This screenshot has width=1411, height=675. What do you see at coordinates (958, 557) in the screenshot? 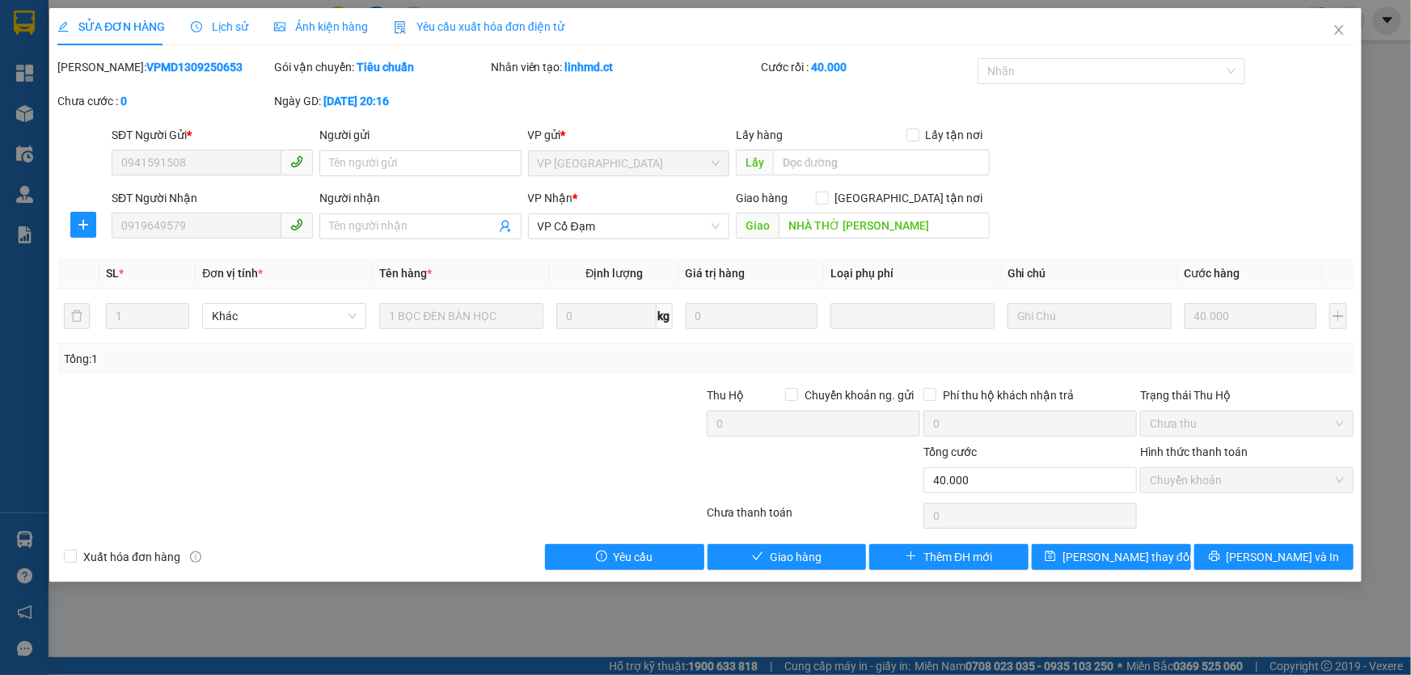
I see `span: Thêm ĐH mới` at bounding box center [958, 557].